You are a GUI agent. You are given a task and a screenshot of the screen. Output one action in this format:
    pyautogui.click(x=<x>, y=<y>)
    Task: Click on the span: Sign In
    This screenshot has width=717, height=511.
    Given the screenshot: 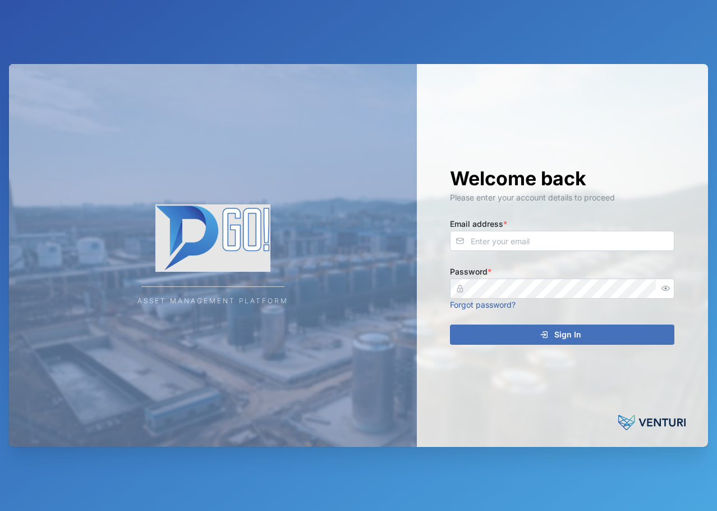 What is the action you would take?
    pyautogui.click(x=568, y=334)
    